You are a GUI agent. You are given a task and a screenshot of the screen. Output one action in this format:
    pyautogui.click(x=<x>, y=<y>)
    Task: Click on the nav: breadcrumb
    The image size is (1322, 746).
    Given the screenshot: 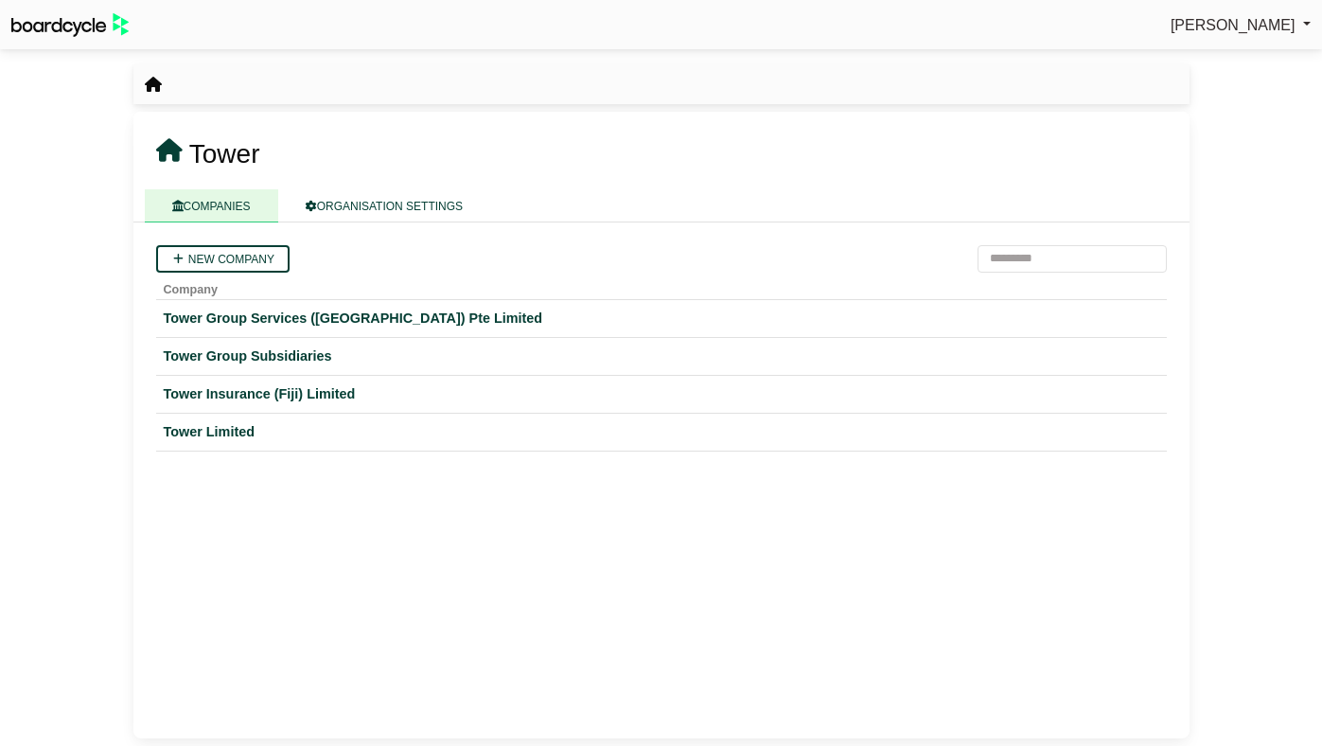 What is the action you would take?
    pyautogui.click(x=153, y=85)
    